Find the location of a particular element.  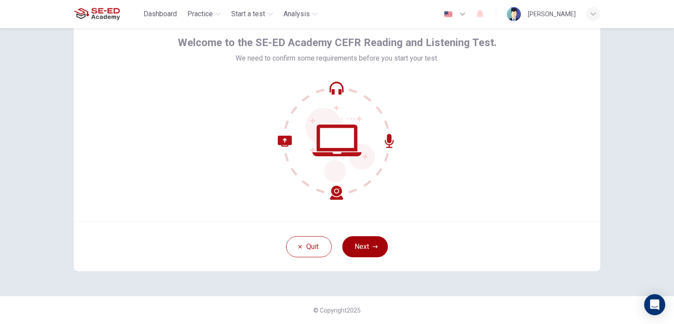

a: SE-ED Academy logo is located at coordinates (107, 14).